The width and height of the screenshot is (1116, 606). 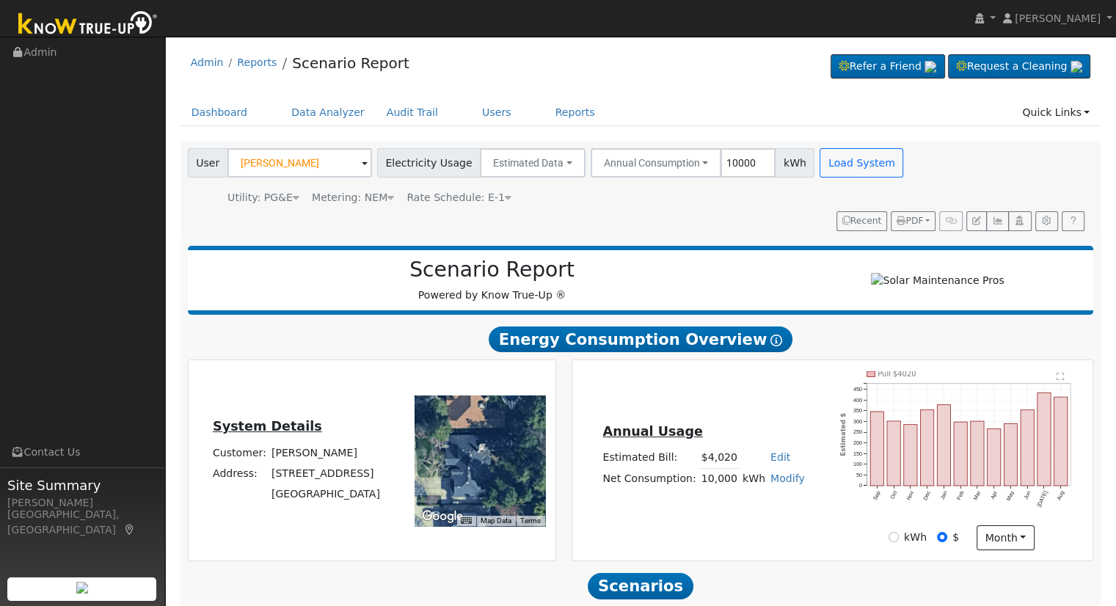 I want to click on a: Edit, so click(x=780, y=457).